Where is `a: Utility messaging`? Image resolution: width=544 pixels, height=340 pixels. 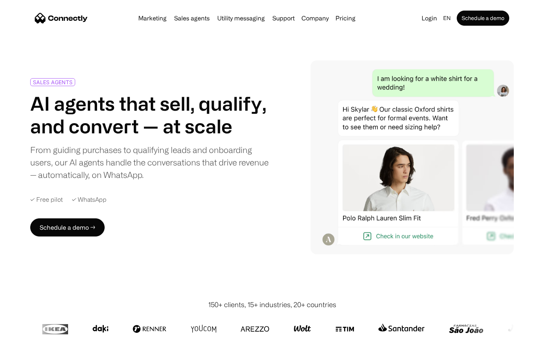
a: Utility messaging is located at coordinates (241, 18).